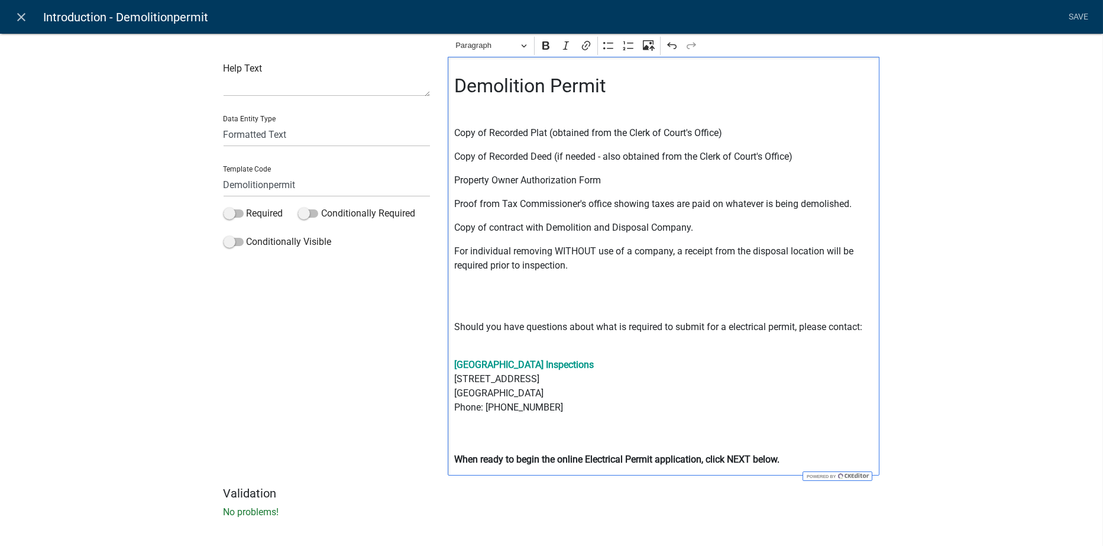 This screenshot has width=1103, height=546. What do you see at coordinates (663, 86) in the screenshot?
I see `h2: Demolition Permit` at bounding box center [663, 86].